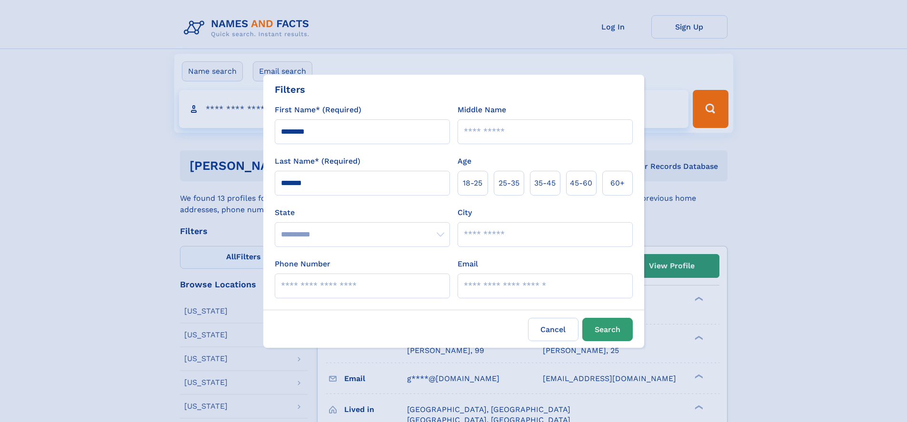 The width and height of the screenshot is (907, 422). What do you see at coordinates (608, 330) in the screenshot?
I see `button: Search` at bounding box center [608, 330].